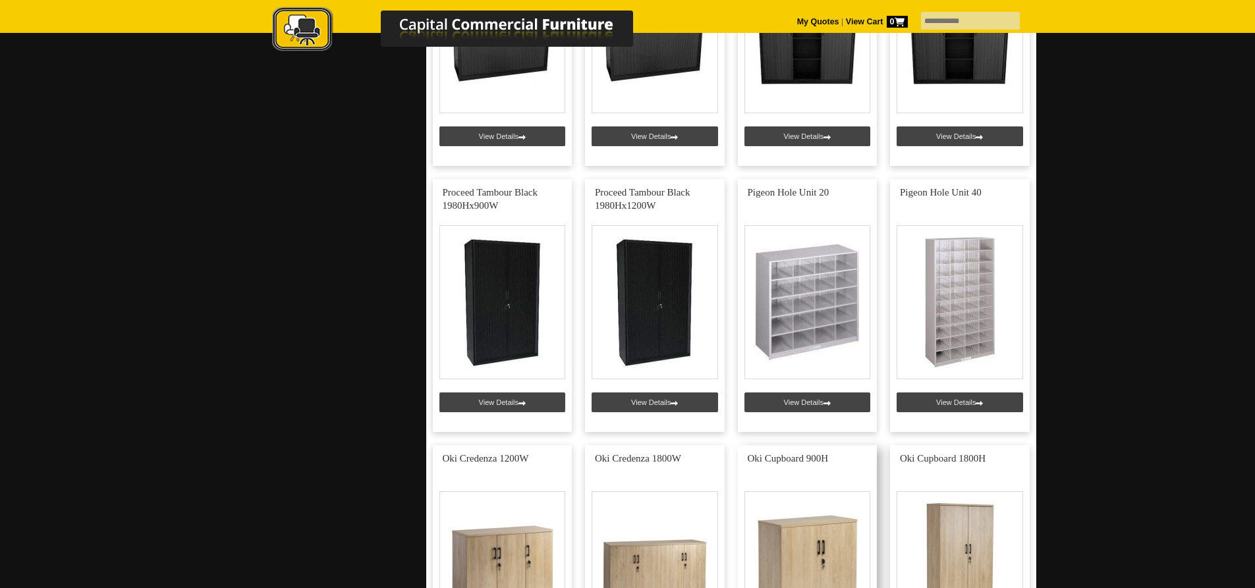 This screenshot has height=588, width=1255. What do you see at coordinates (877, 22) in the screenshot?
I see `strong: View Cart` at bounding box center [877, 22].